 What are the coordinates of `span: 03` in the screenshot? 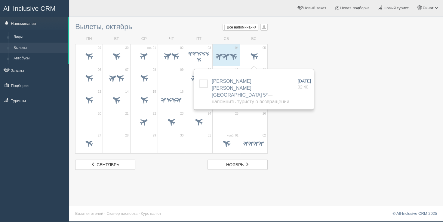 It's located at (209, 48).